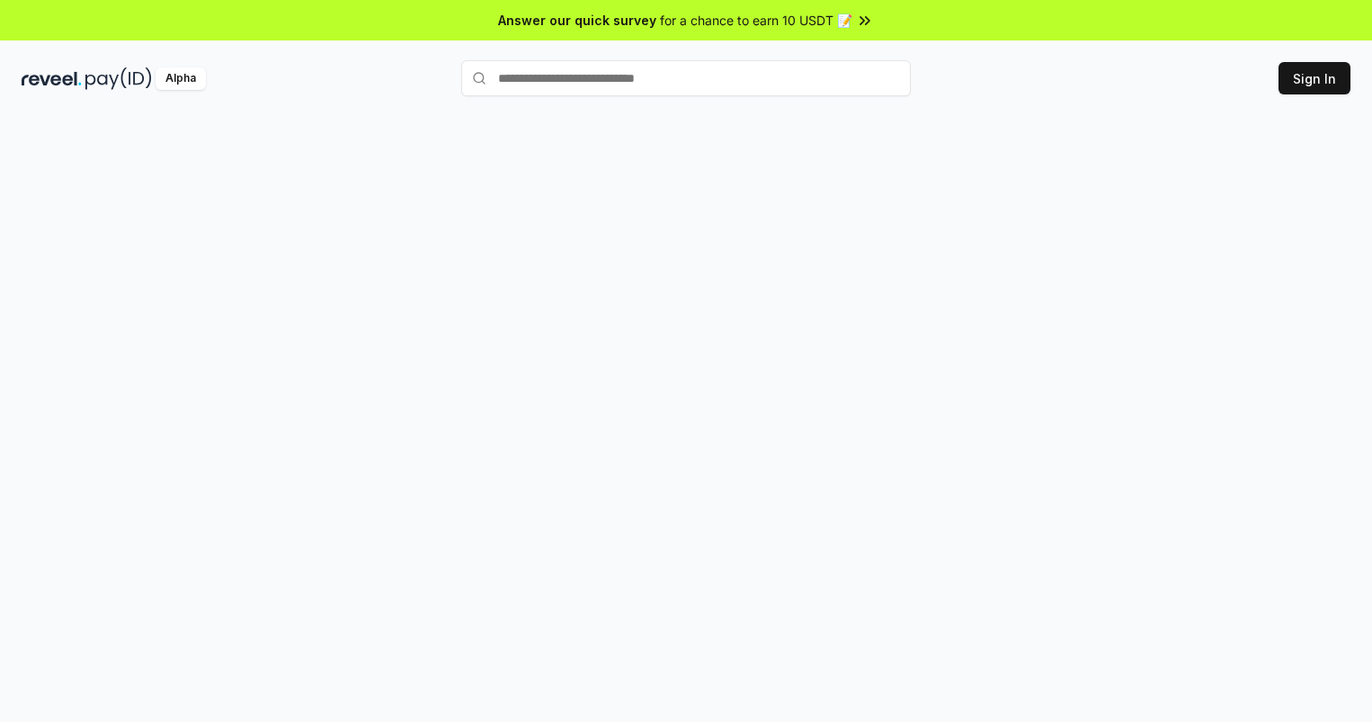  What do you see at coordinates (119, 78) in the screenshot?
I see `img: pay_id` at bounding box center [119, 78].